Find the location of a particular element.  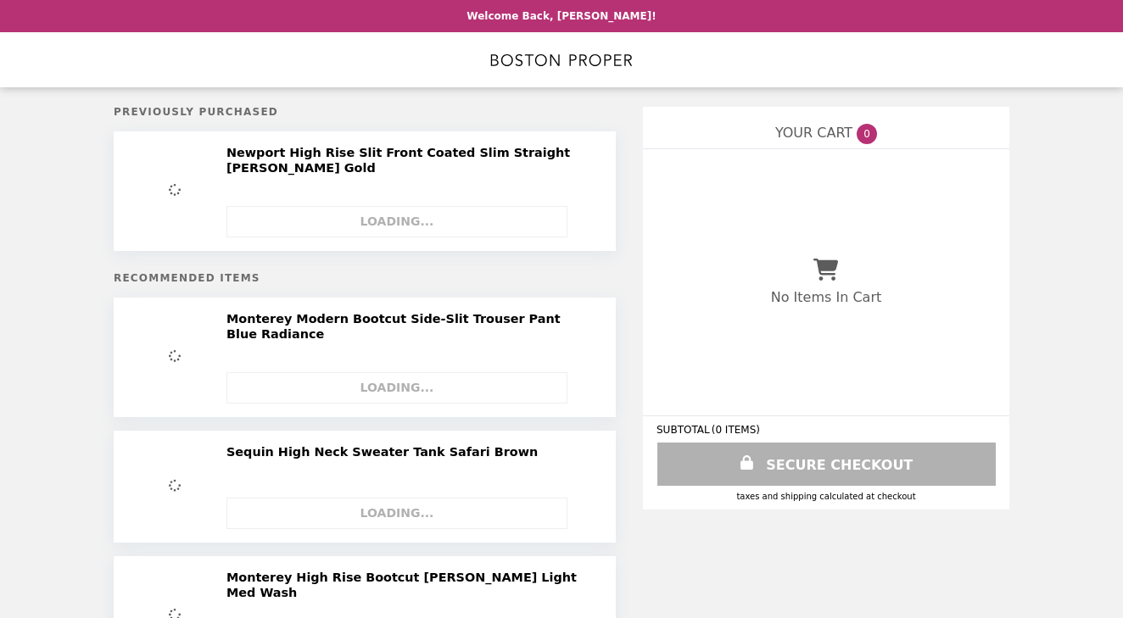

p: No Items In Cart is located at coordinates (826, 297).